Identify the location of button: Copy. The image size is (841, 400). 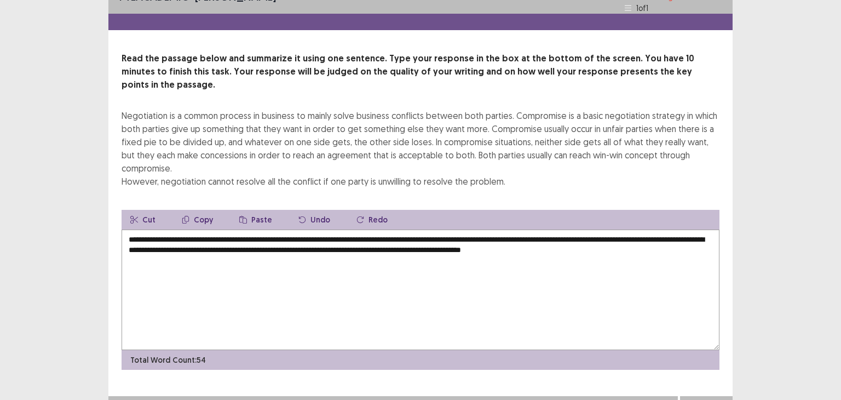
(197, 220).